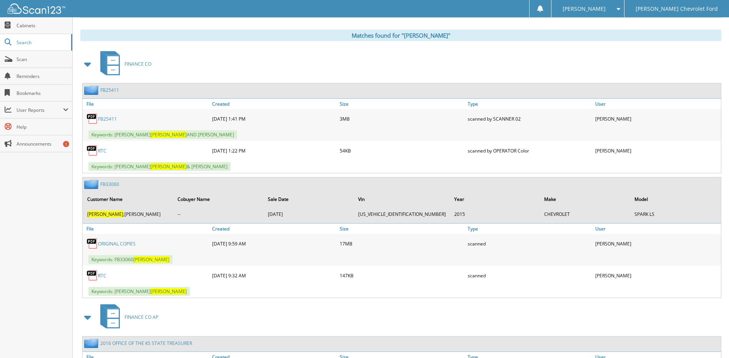 The width and height of the screenshot is (729, 358). Describe the element at coordinates (675, 199) in the screenshot. I see `th: Model` at that location.